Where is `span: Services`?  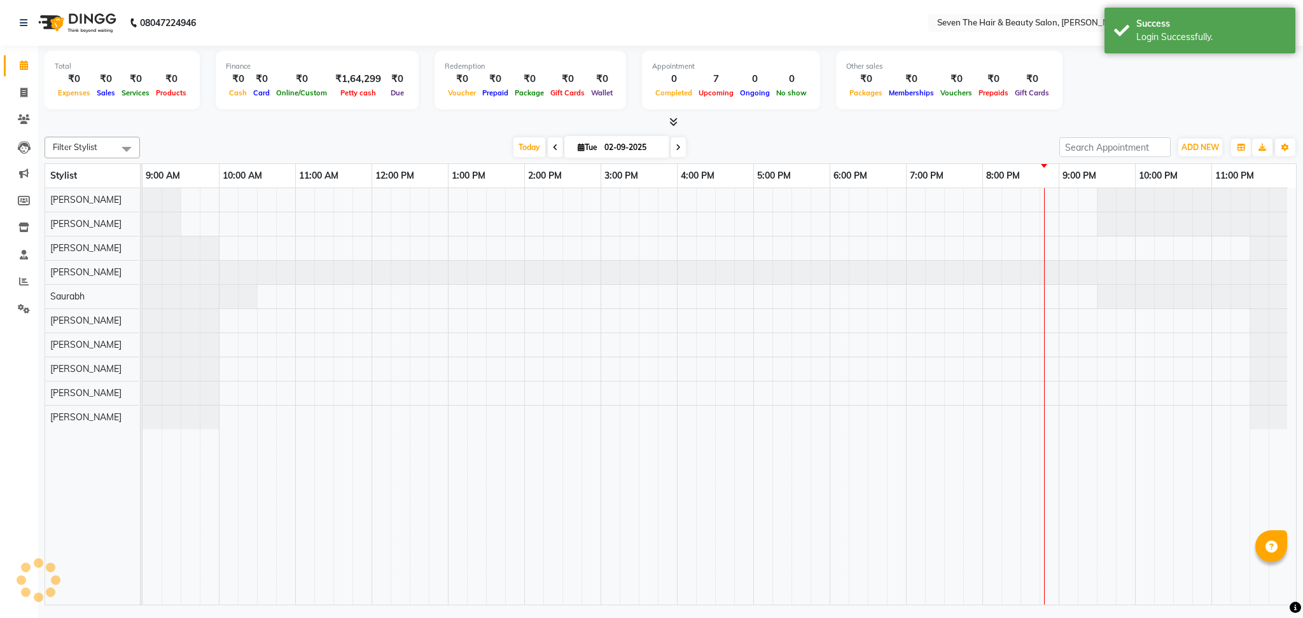 span: Services is located at coordinates (136, 93).